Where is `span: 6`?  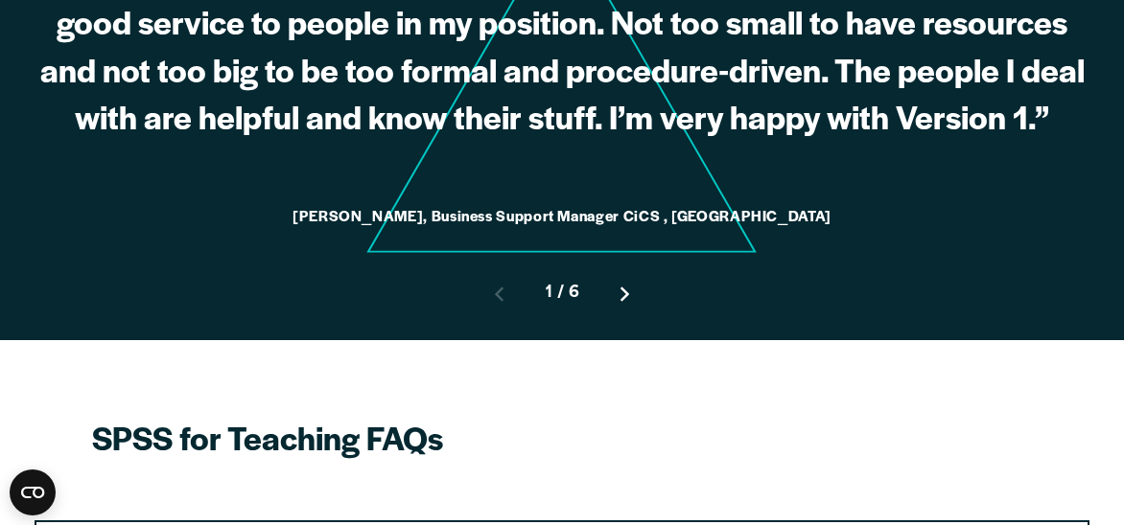 span: 6 is located at coordinates (573, 293).